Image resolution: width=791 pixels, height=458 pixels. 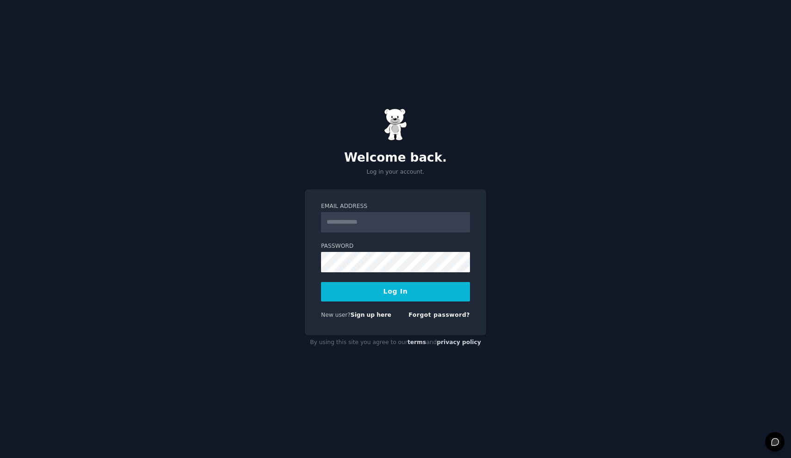 I want to click on label: Email Address, so click(x=396, y=206).